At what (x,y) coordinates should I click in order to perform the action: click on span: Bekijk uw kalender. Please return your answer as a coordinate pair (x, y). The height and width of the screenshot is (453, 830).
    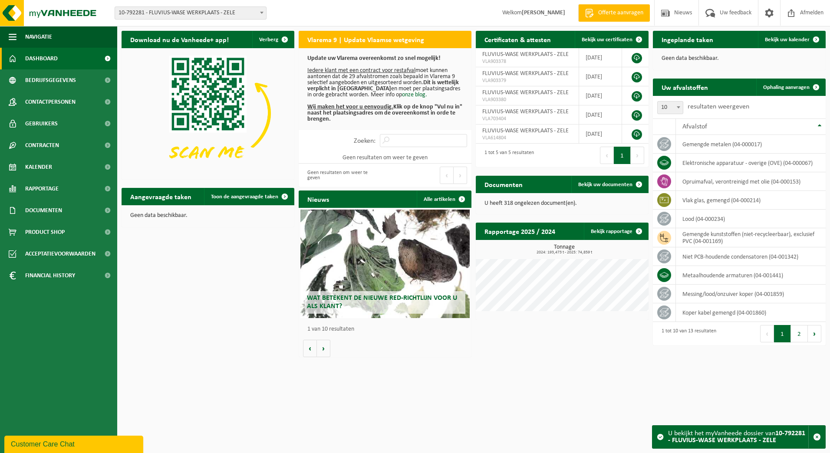
    Looking at the image, I should click on (787, 39).